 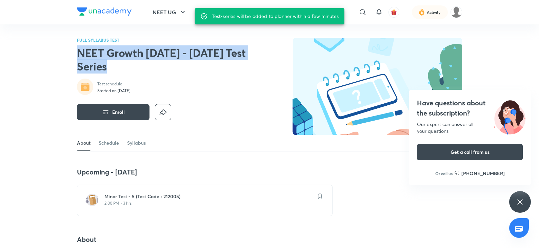 I want to click on img: activity, so click(x=422, y=12).